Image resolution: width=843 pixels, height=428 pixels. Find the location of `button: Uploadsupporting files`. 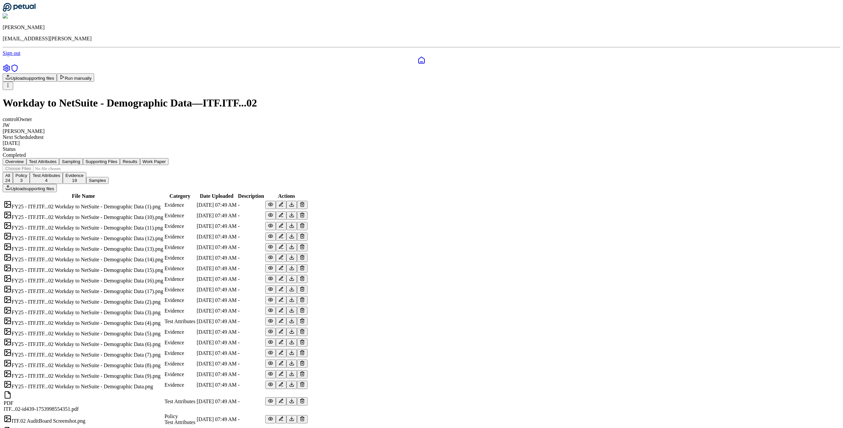

button: Uploadsupporting files is located at coordinates (30, 188).